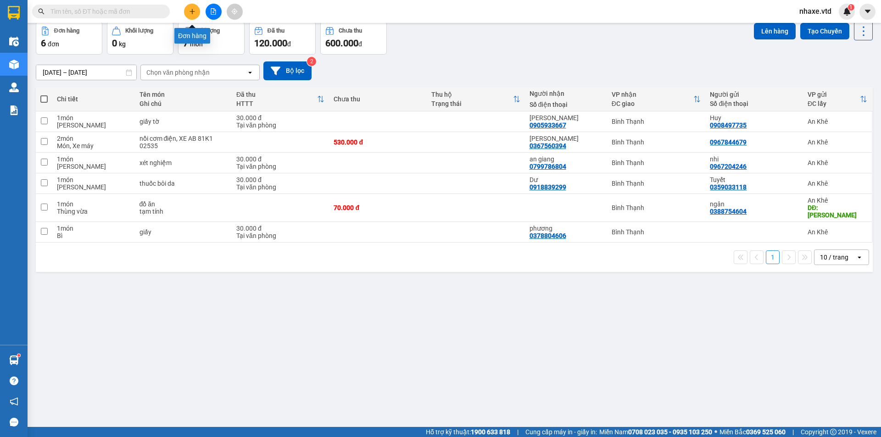  What do you see at coordinates (183, 212) in the screenshot?
I see `div: tạm tính` at bounding box center [183, 212].